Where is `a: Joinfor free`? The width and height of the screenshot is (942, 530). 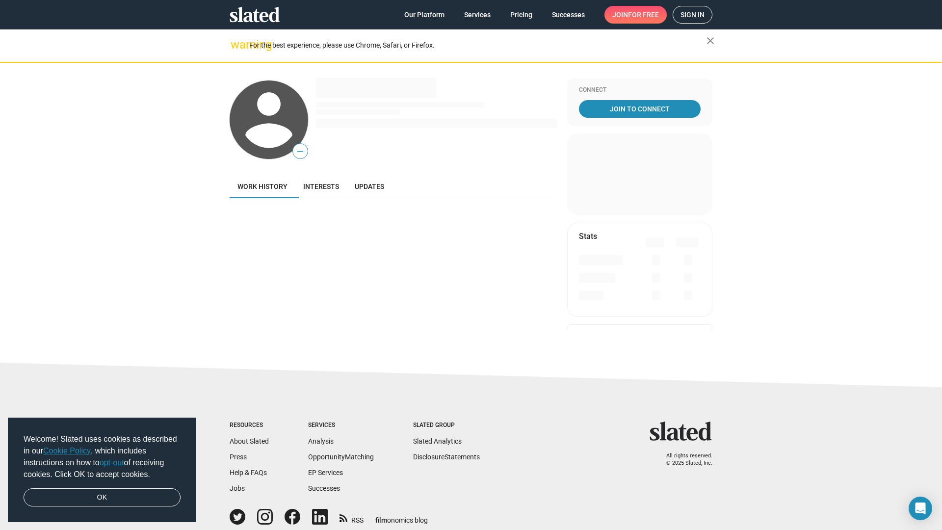
a: Joinfor free is located at coordinates (635, 15).